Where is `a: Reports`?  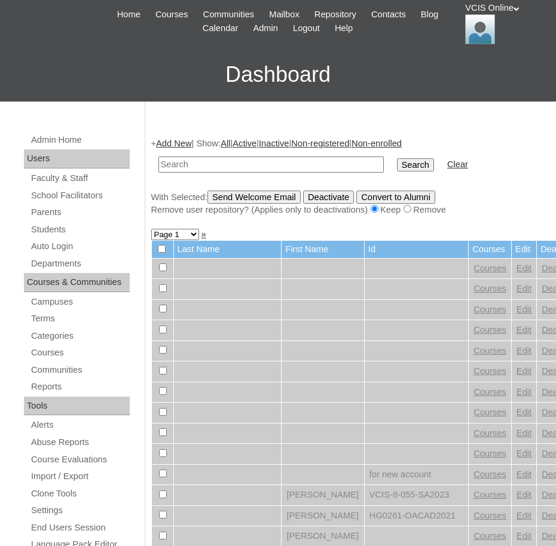
a: Reports is located at coordinates (79, 387).